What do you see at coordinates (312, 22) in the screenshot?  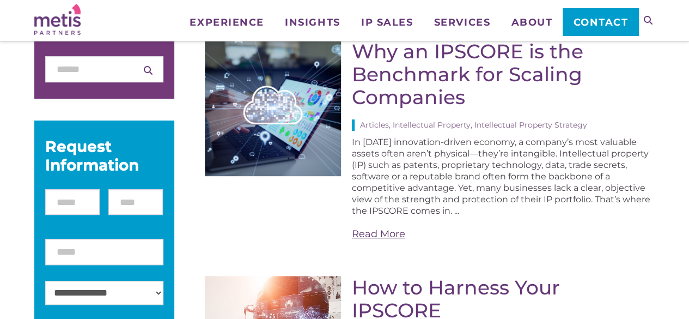 I see `span: Insights` at bounding box center [312, 22].